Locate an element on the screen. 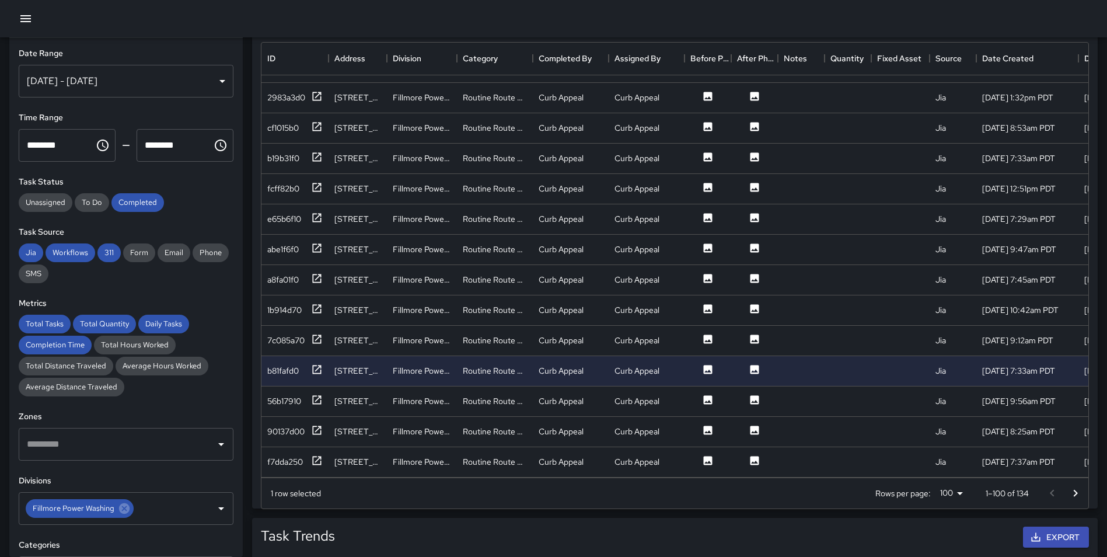 The height and width of the screenshot is (557, 1107). div: Category is located at coordinates (480, 58).